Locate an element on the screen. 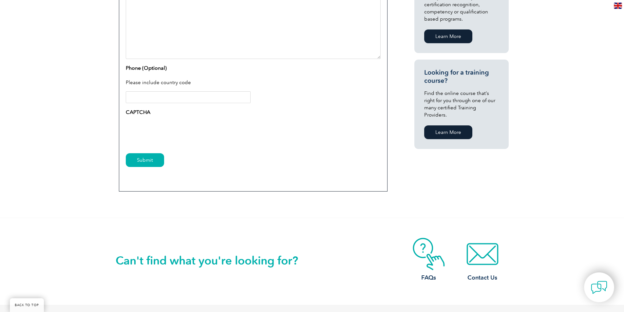 This screenshot has height=312, width=624. label: Phone (Optional) is located at coordinates (146, 68).